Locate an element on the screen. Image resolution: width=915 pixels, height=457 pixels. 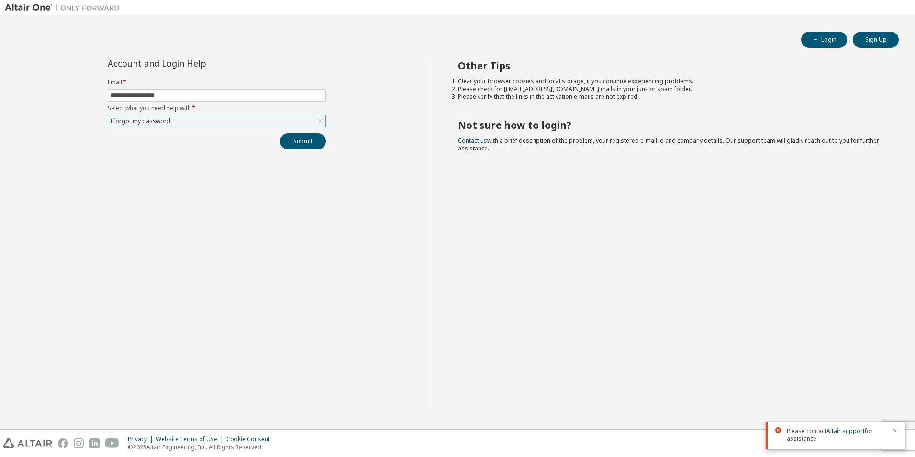
img: youtube.svg is located at coordinates (112, 443).